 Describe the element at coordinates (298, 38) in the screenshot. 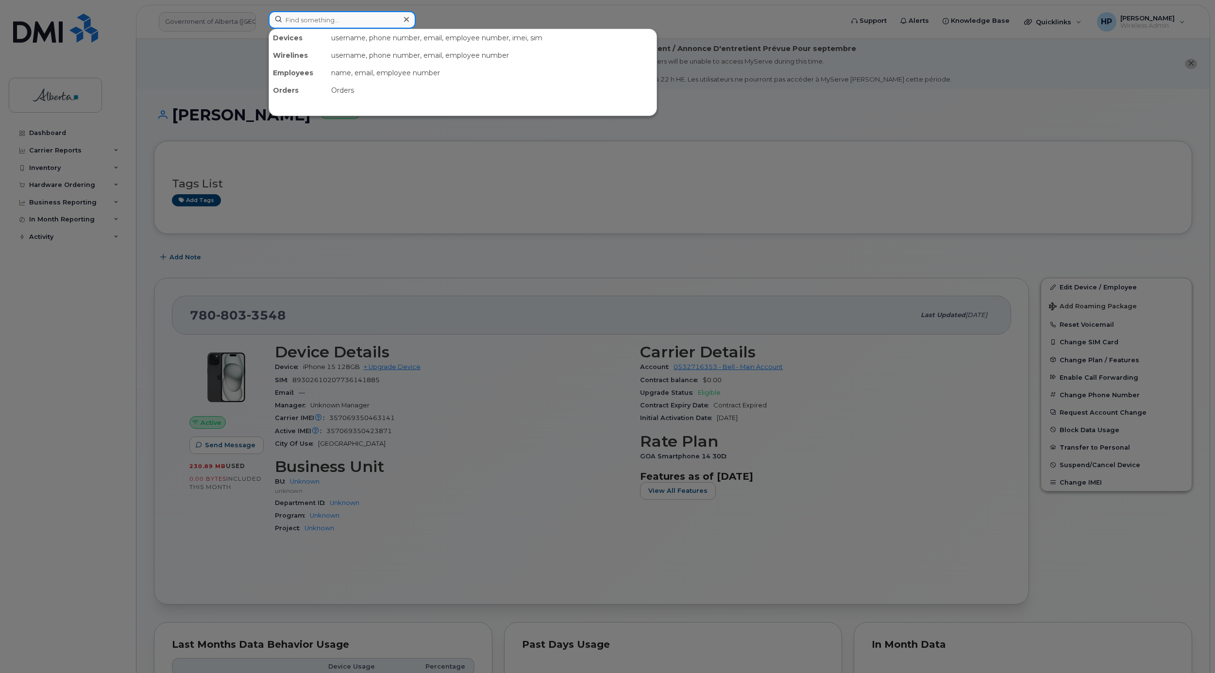

I see `div: Devices` at that location.